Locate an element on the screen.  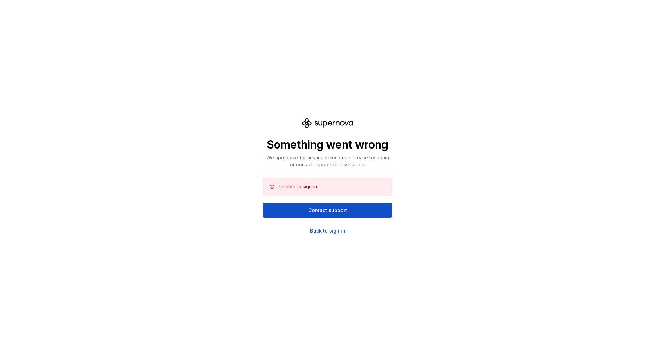
div: Back to sign in is located at coordinates (327, 230).